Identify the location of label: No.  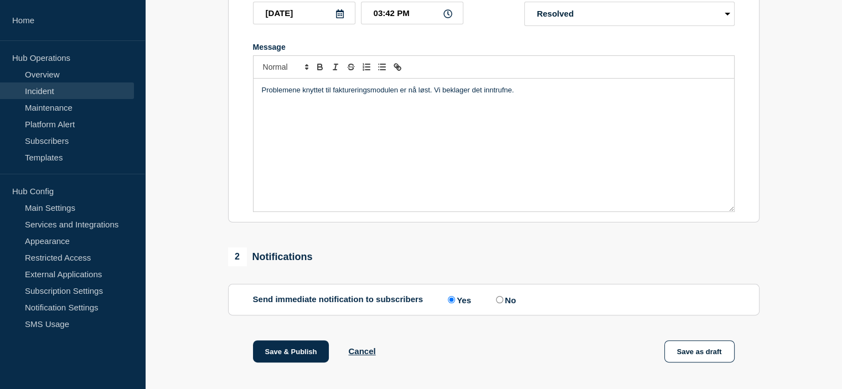
(504, 299).